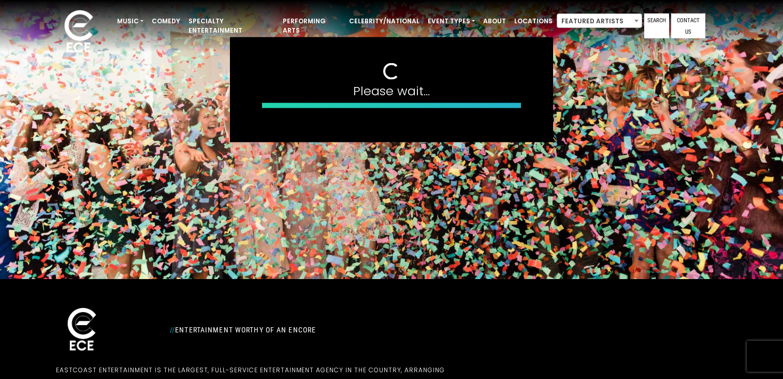  Describe the element at coordinates (166, 21) in the screenshot. I see `a: Comedy` at that location.